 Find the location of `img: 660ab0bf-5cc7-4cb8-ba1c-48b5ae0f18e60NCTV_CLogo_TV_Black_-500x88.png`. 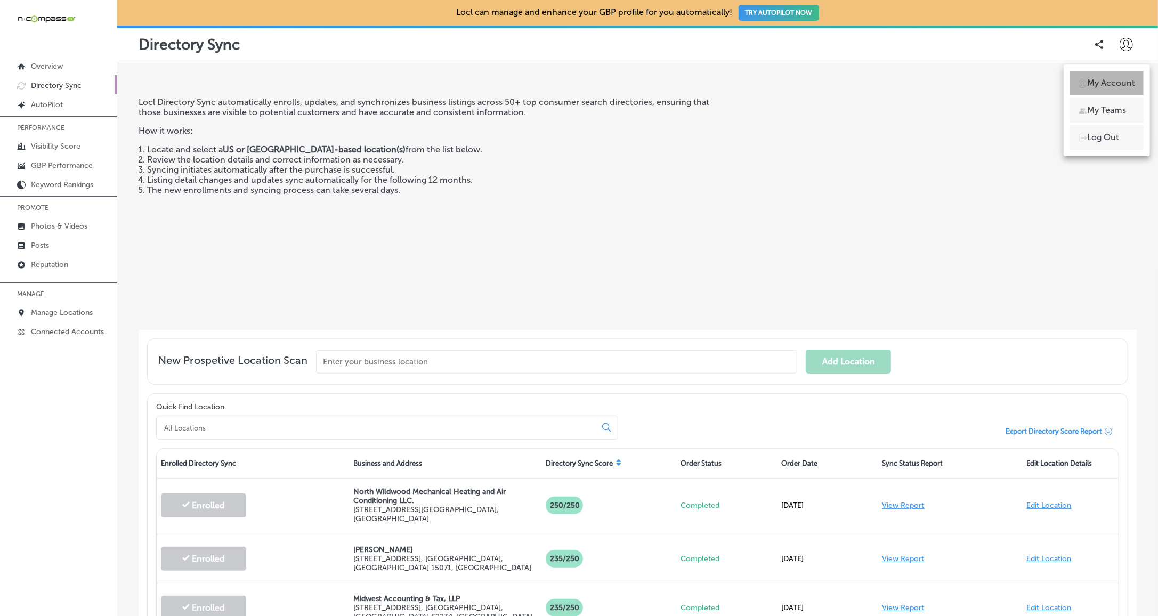

img: 660ab0bf-5cc7-4cb8-ba1c-48b5ae0f18e60NCTV_CLogo_TV_Black_-500x88.png is located at coordinates (46, 19).